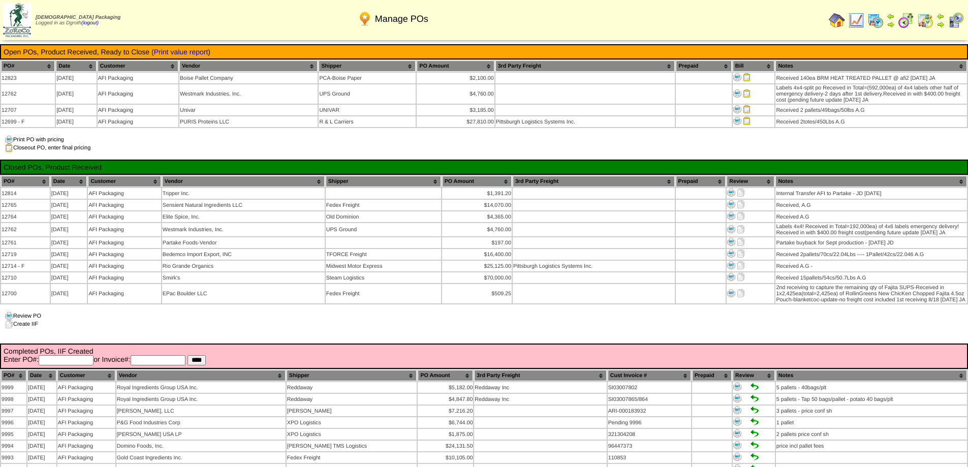 The height and width of the screenshot is (467, 968). What do you see at coordinates (871, 277) in the screenshot?
I see `td: Received 15pallets/54cs/50.7Lbs A.G` at bounding box center [871, 277].